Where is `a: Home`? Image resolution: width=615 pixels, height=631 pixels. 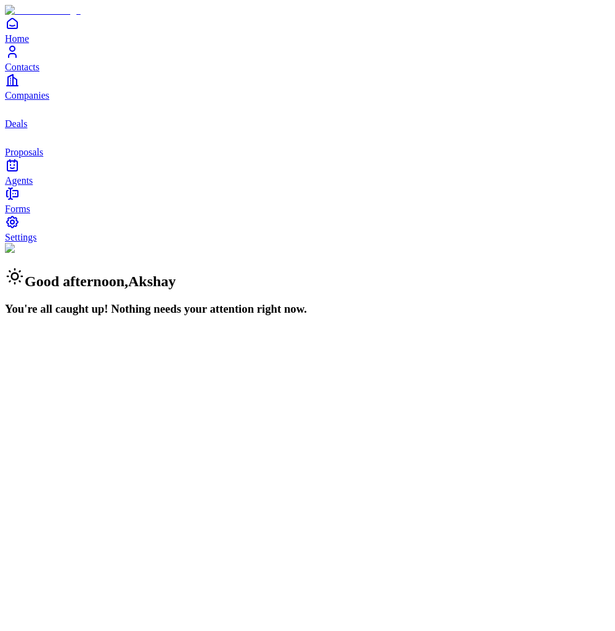 a: Home is located at coordinates (308, 30).